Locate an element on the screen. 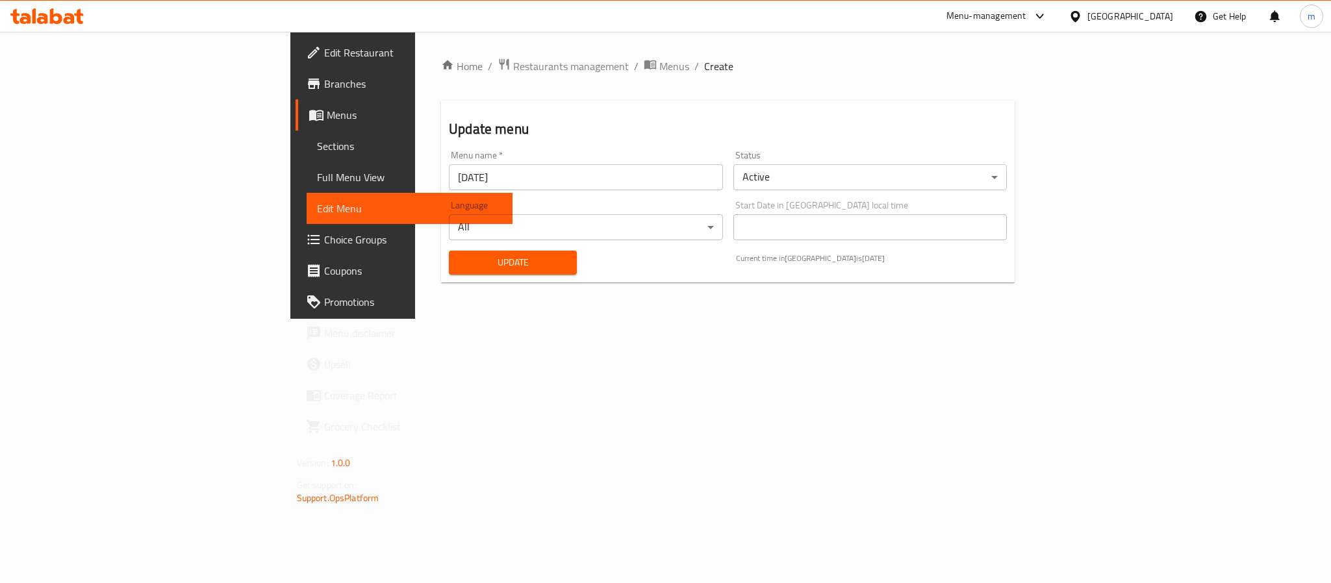 This screenshot has width=1331, height=583. a: Full Menu View is located at coordinates (409, 177).